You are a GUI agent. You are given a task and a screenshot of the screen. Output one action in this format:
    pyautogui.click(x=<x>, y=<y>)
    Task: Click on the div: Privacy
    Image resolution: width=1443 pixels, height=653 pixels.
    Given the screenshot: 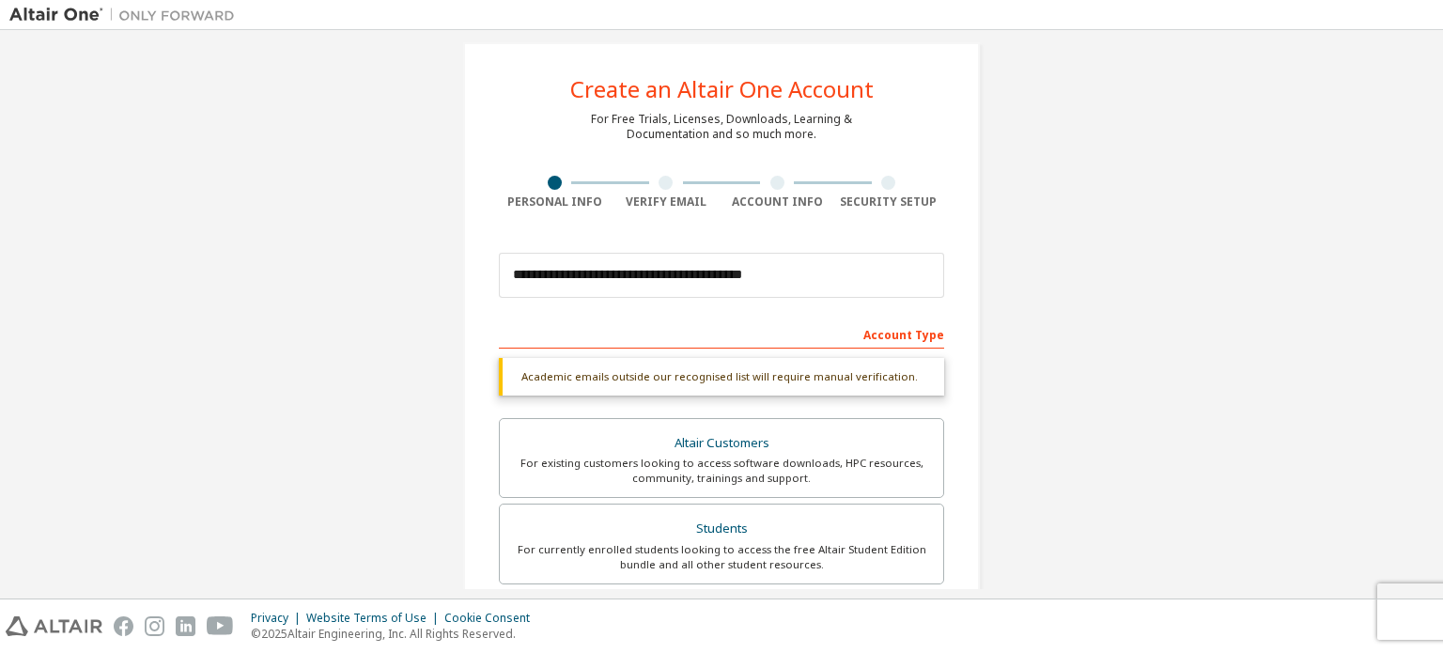 What is the action you would take?
    pyautogui.click(x=278, y=618)
    